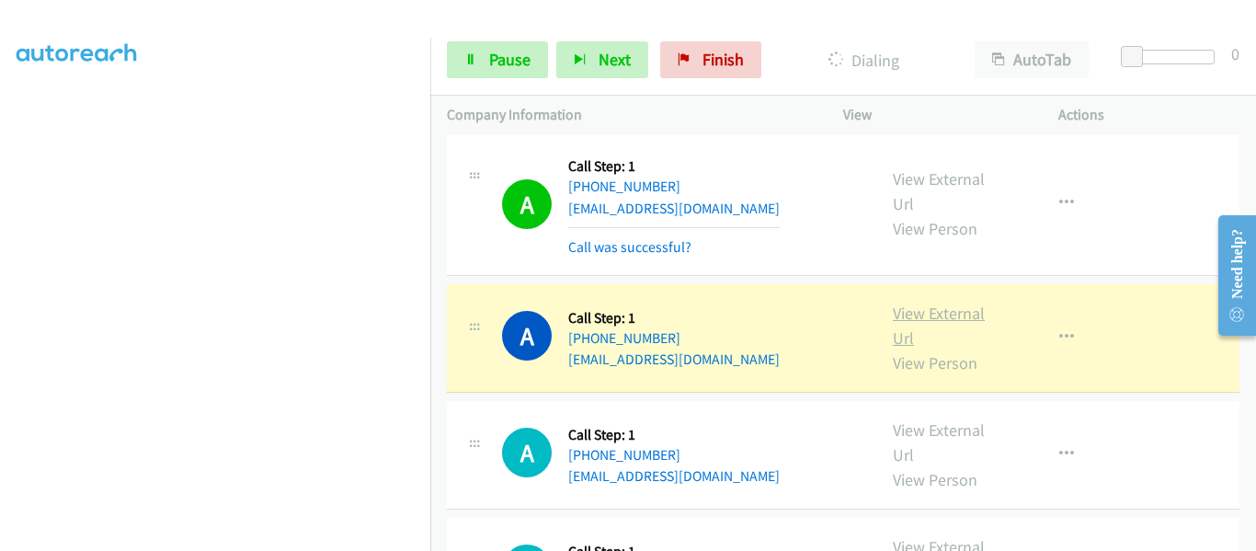 The height and width of the screenshot is (551, 1256). Describe the element at coordinates (863, 60) in the screenshot. I see `p: Dialing` at that location.